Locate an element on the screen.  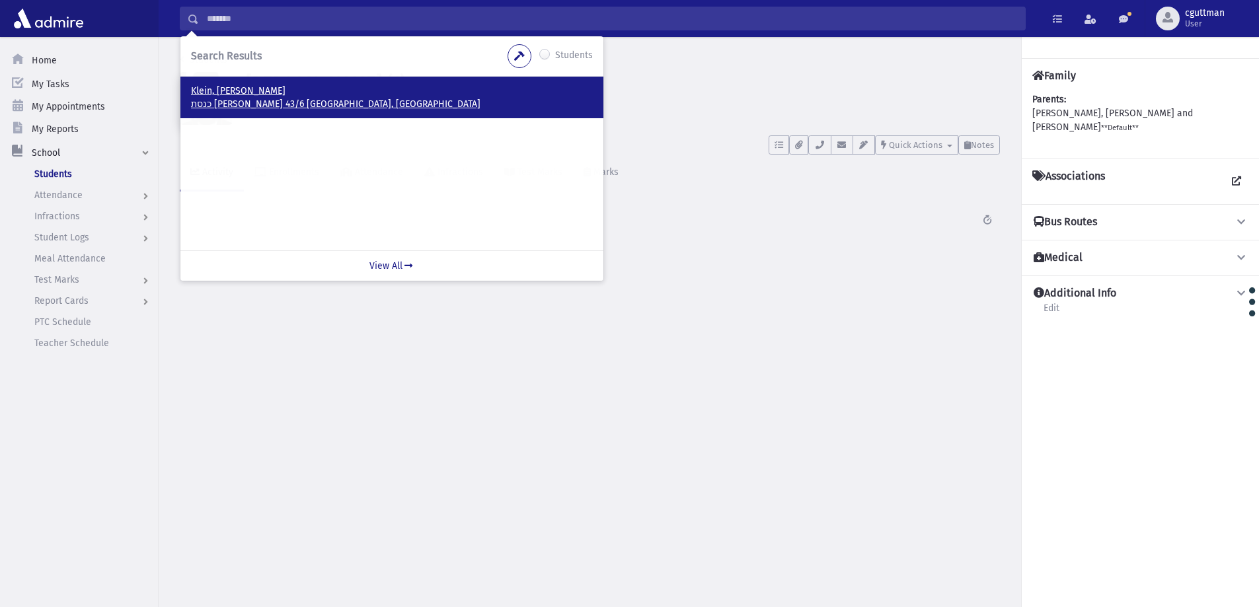
h4: Associations is located at coordinates (1068, 182).